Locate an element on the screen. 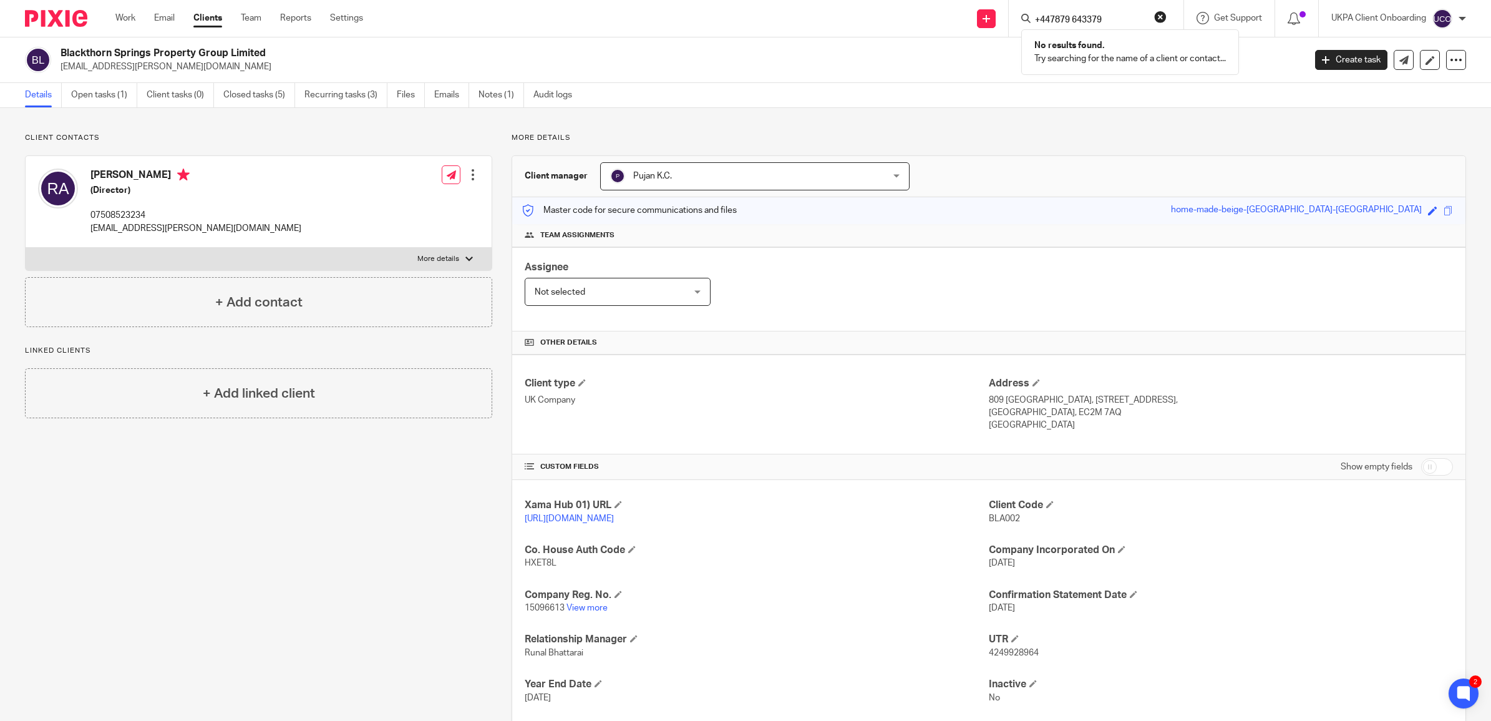 The image size is (1491, 721). h4: + Add contact is located at coordinates (259, 302).